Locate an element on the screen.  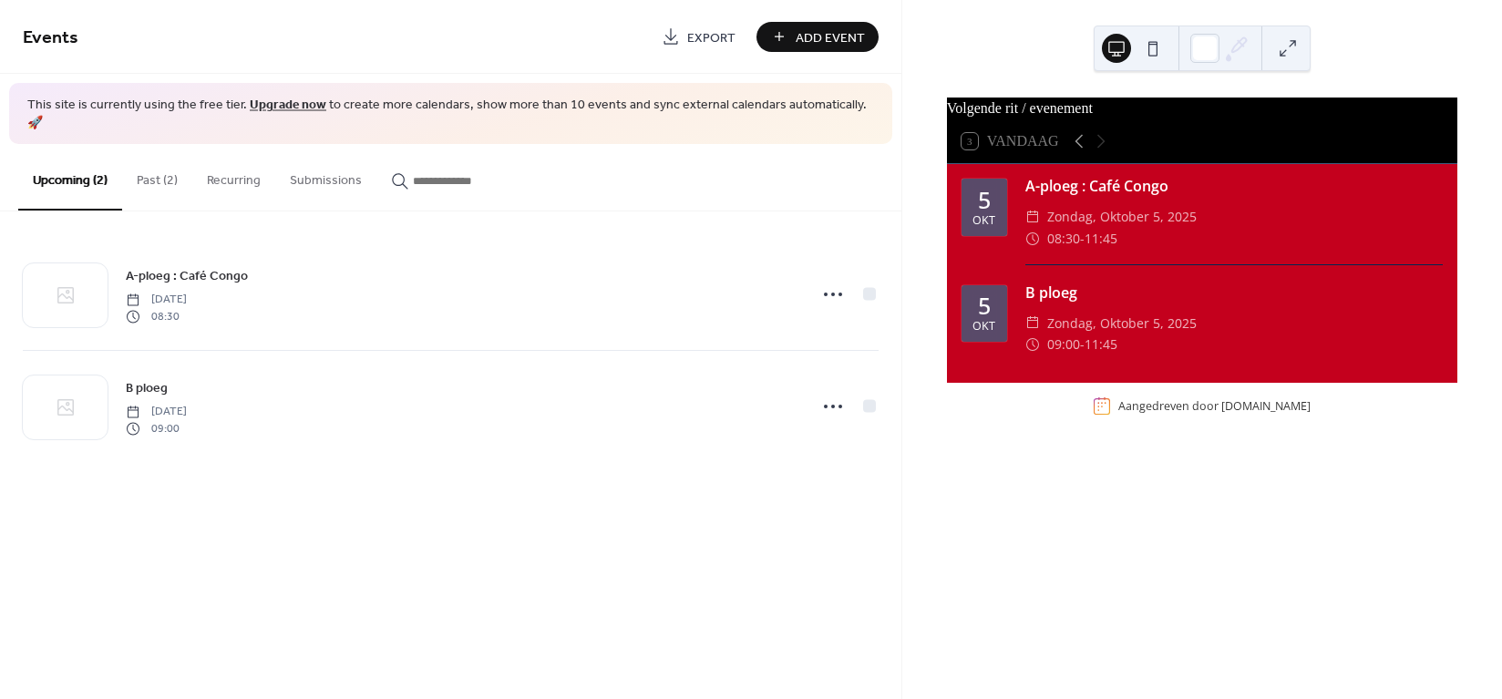
span: B ploeg is located at coordinates (147, 388).